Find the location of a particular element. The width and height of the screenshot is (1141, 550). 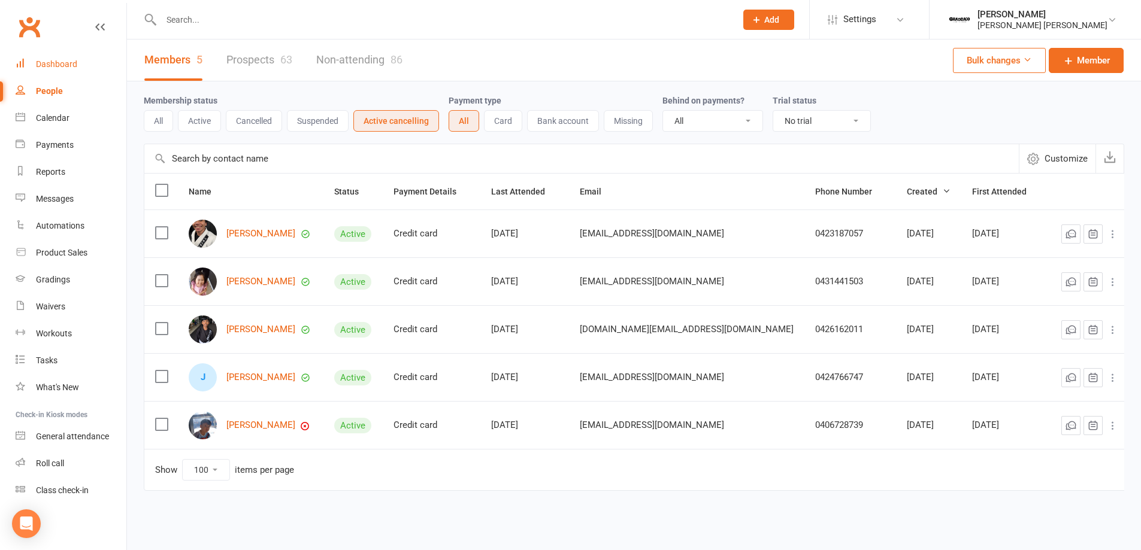

span: Name is located at coordinates (207, 192).